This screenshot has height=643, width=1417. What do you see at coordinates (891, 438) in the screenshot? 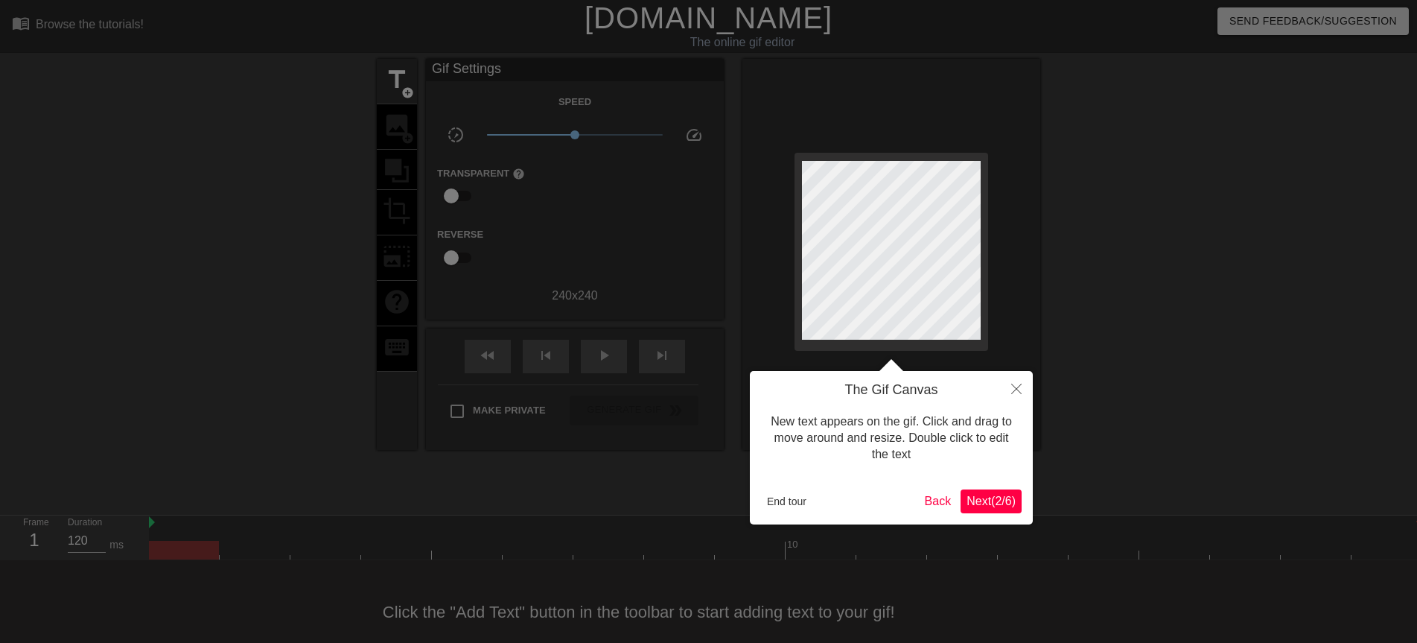
I see `div: New text appears on the gif. Click and drag to move around and resize. Double click to edit the text` at bounding box center [891, 438].